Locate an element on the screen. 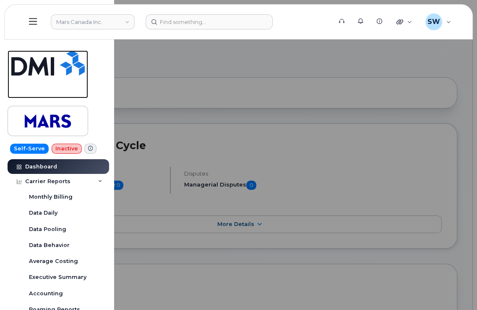 The height and width of the screenshot is (310, 477). span: Inactive is located at coordinates (67, 149).